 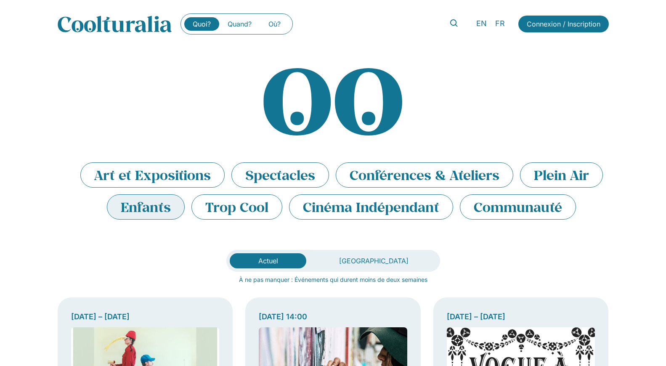 I want to click on li: Cinéma Indépendant, so click(x=371, y=207).